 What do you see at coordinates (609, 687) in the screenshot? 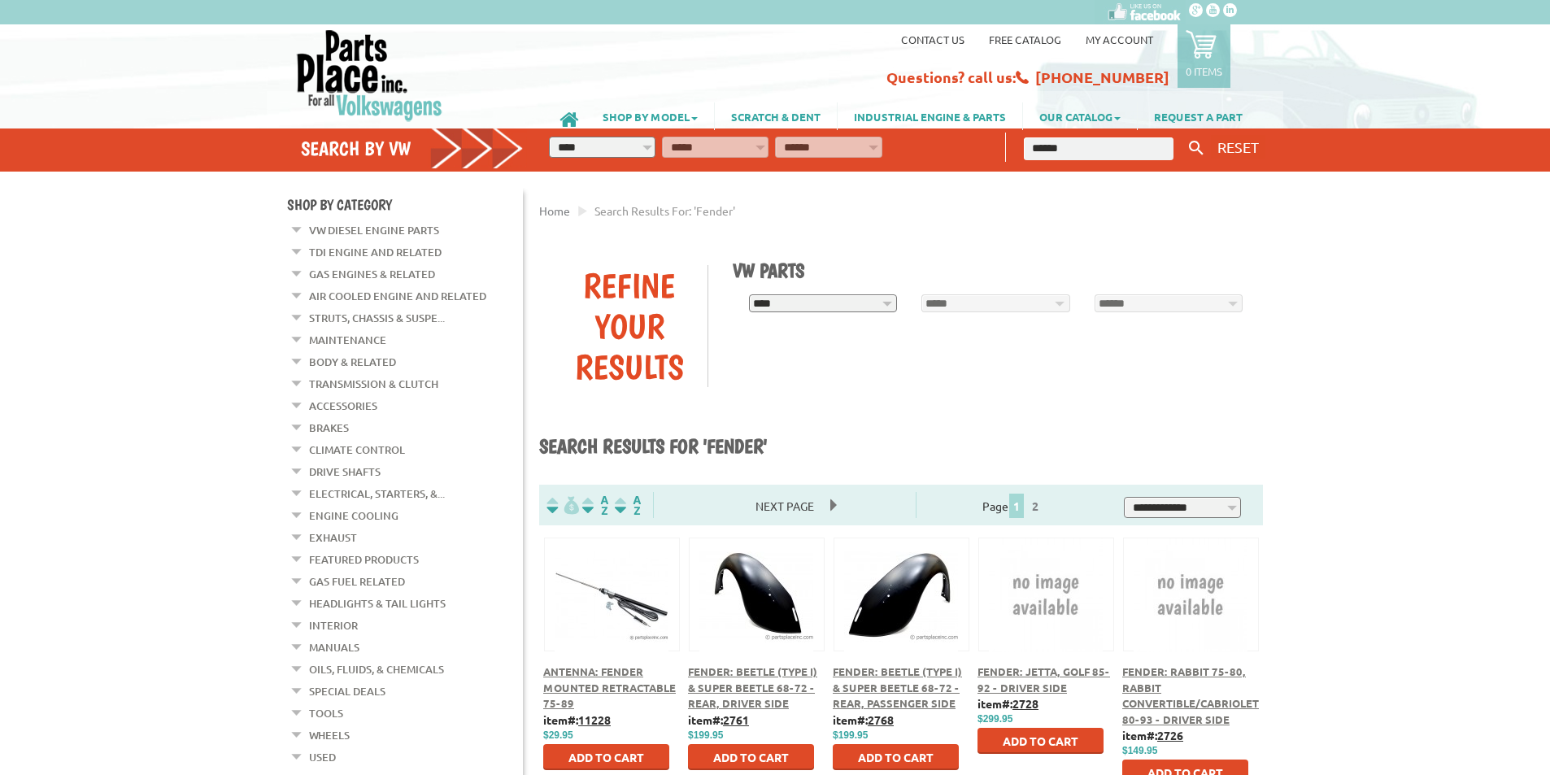
I see `span: Antenna: Fender Mounted Retractable 75-89` at bounding box center [609, 687].